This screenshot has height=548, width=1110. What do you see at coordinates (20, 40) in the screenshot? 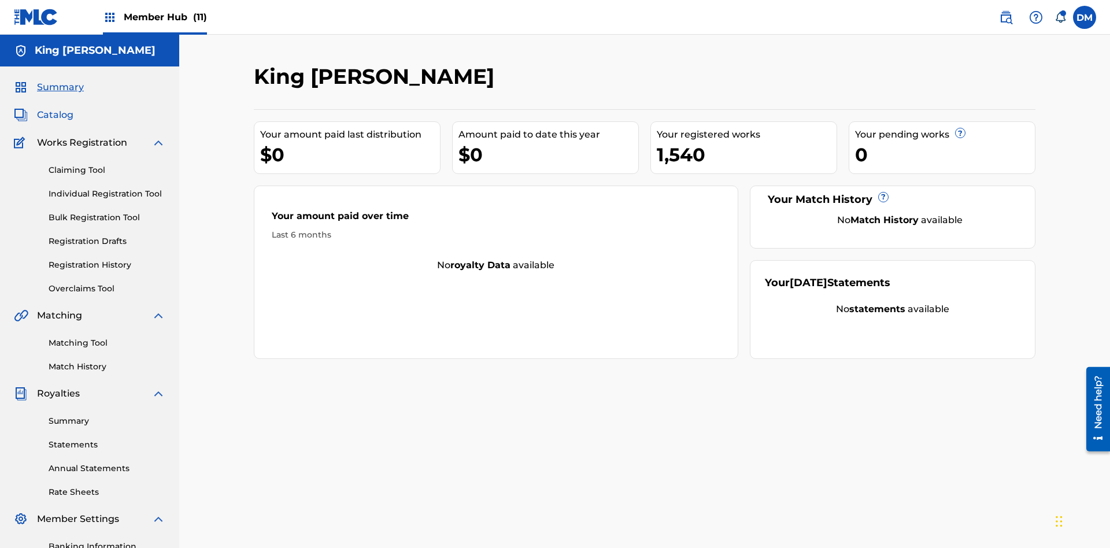
I see `div: Need help?` at bounding box center [20, 40].